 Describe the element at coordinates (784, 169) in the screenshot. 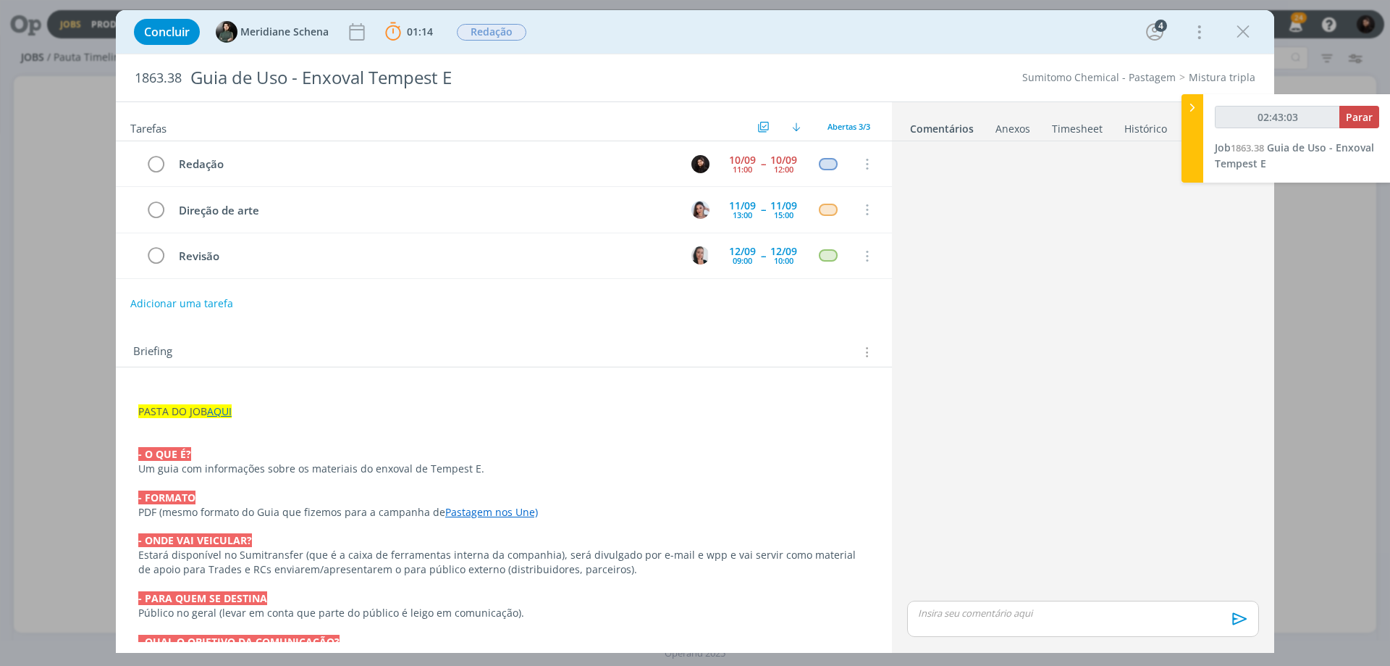

I see `div: 12:00` at that location.